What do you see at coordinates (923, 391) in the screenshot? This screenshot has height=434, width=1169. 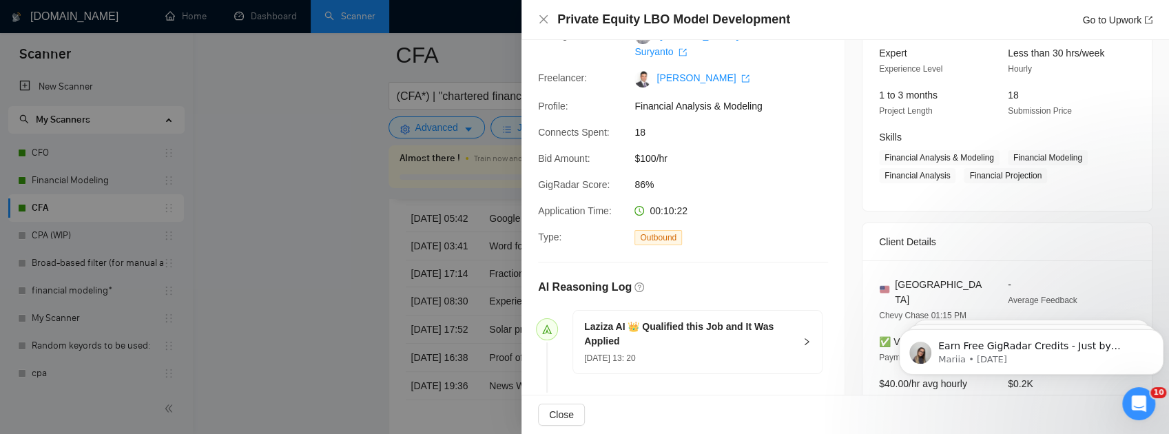 I see `span: $40.00/hr avg hourly rate paid` at bounding box center [923, 391].